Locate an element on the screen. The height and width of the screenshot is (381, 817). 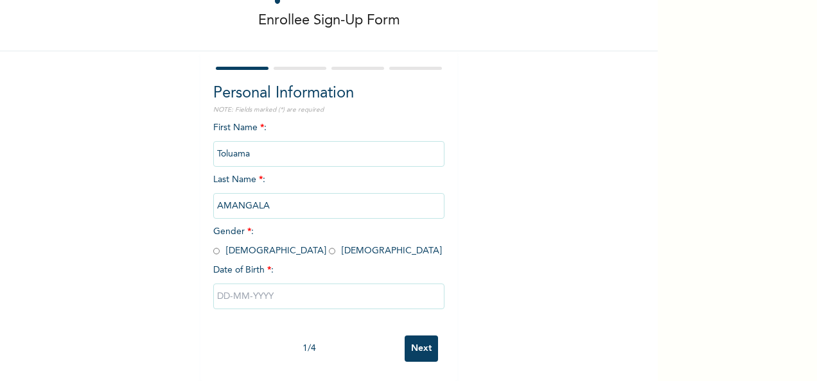
p: Enrollee Sign-Up Form is located at coordinates (329, 21).